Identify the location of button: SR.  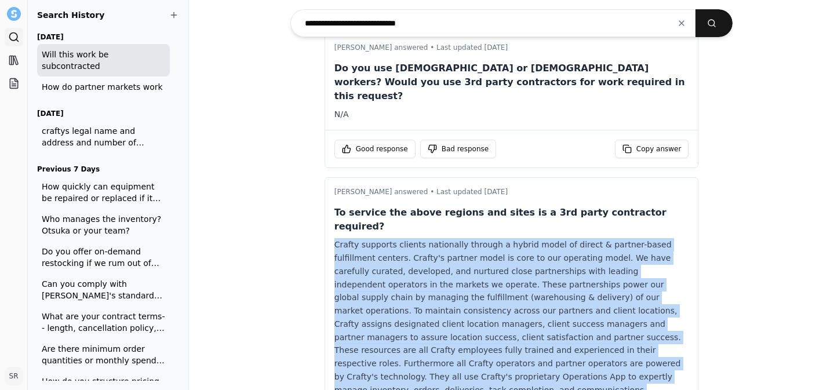
(14, 376).